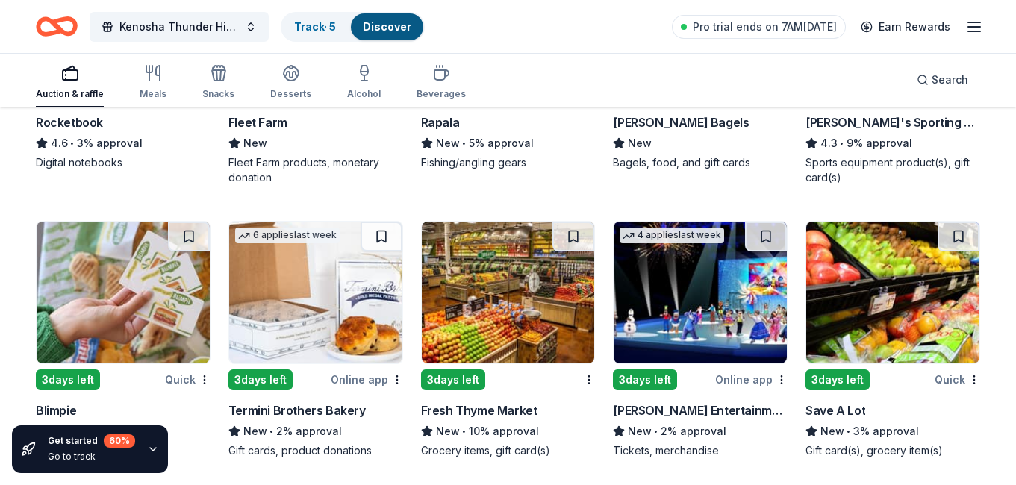  I want to click on span: Kenosha Thunder High School Hockey Team Fundraiser, so click(179, 27).